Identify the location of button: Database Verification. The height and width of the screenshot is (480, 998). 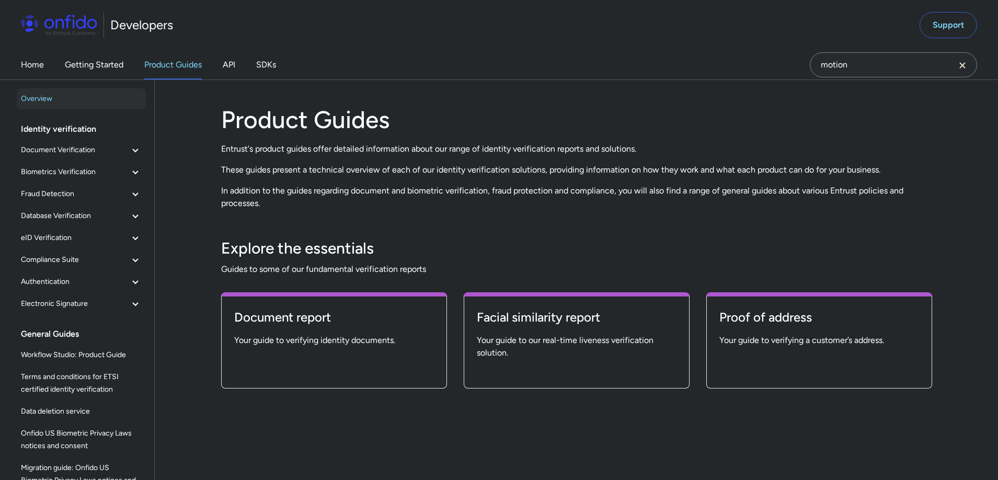
(81, 216).